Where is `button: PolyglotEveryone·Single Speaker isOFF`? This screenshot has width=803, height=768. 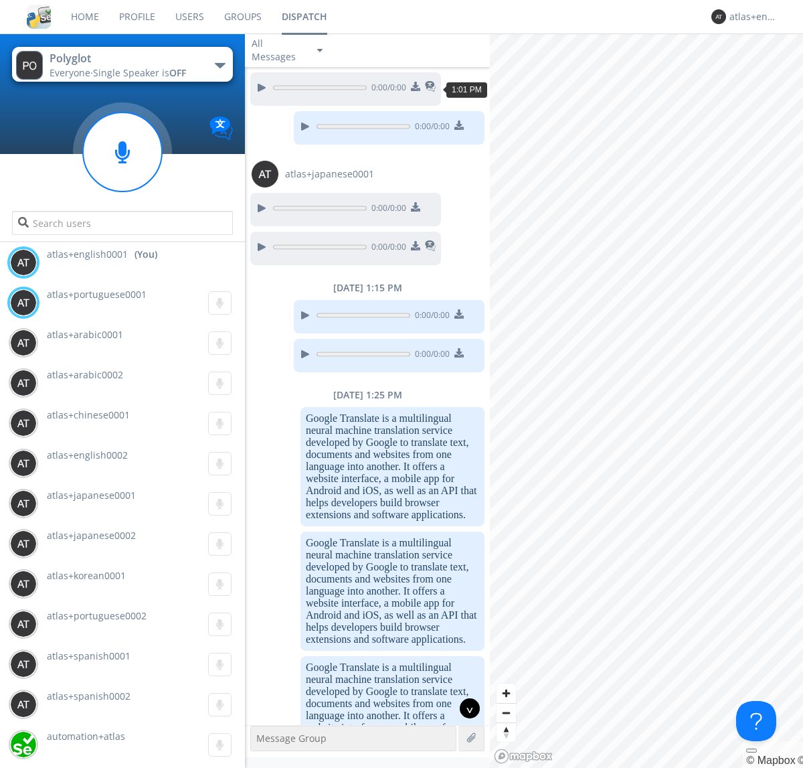
button: PolyglotEveryone·Single Speaker isOFF is located at coordinates (122, 64).